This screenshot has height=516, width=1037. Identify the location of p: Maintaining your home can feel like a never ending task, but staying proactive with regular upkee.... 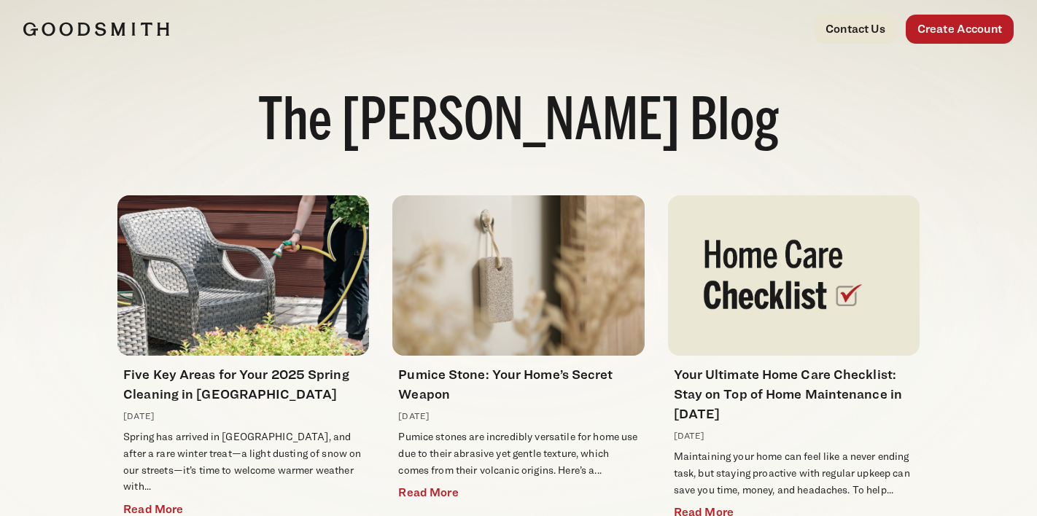
(794, 473).